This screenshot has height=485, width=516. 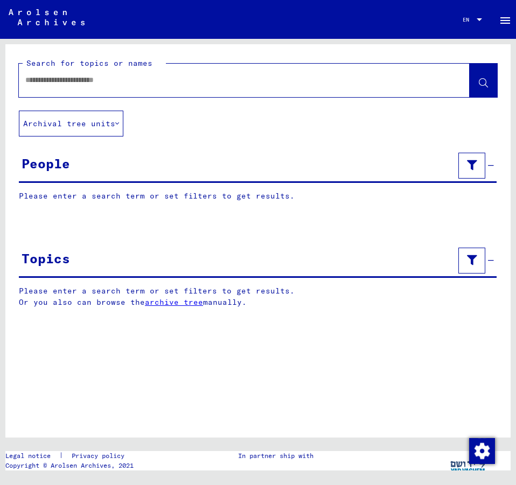 I want to click on img: yv_logo.png, so click(x=468, y=464).